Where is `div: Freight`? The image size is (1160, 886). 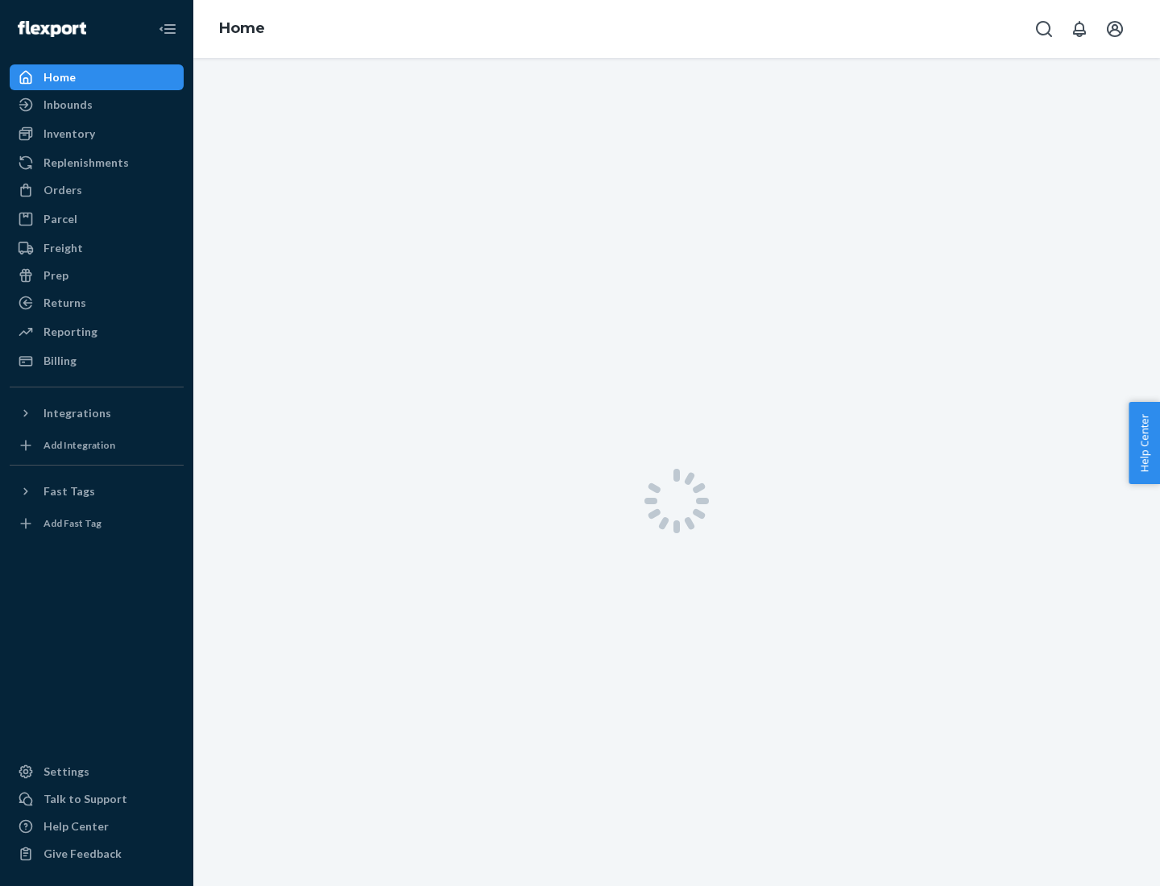 div: Freight is located at coordinates (63, 248).